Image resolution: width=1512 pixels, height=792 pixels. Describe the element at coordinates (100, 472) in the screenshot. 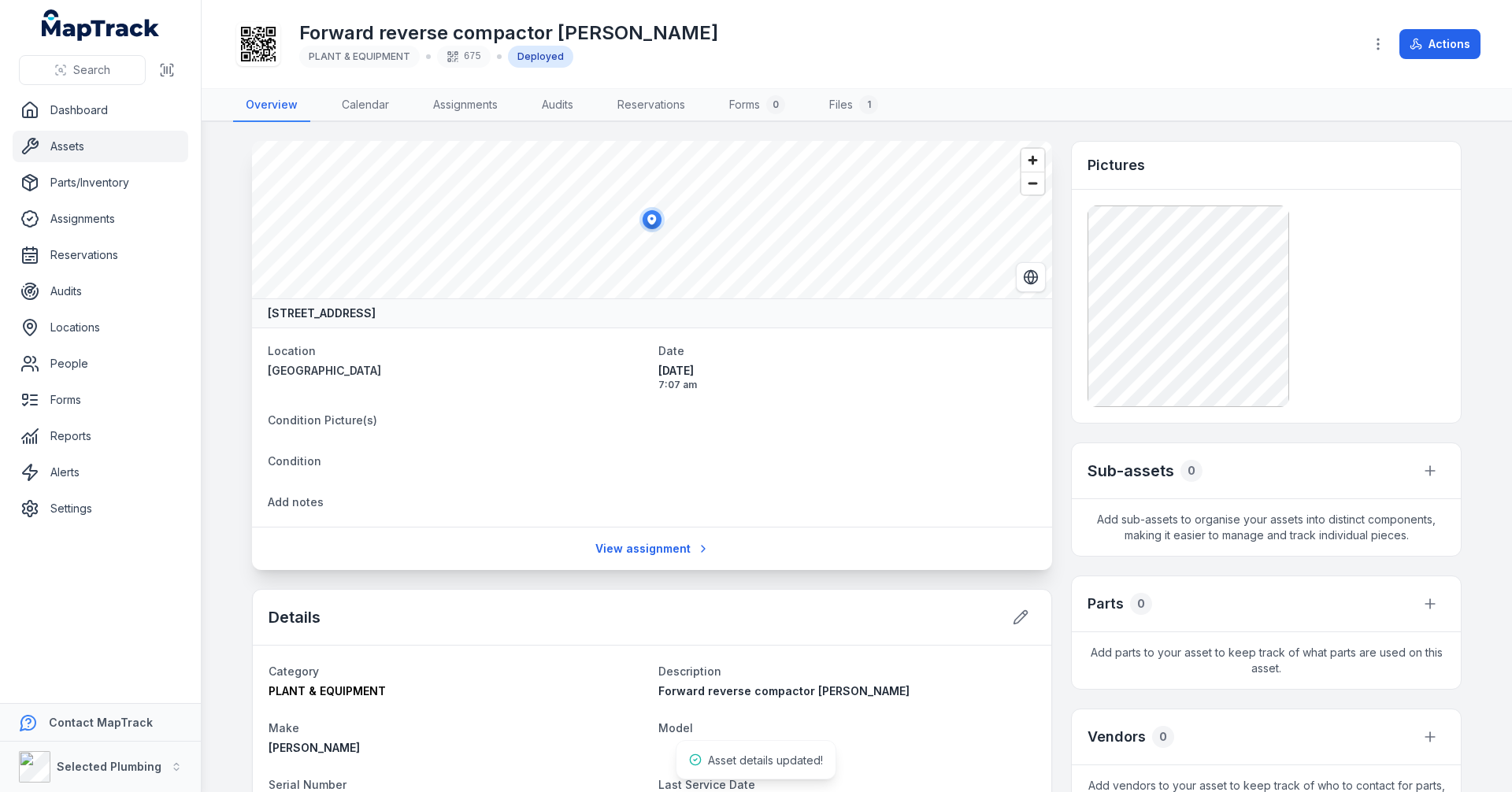

I see `a: Alerts` at that location.